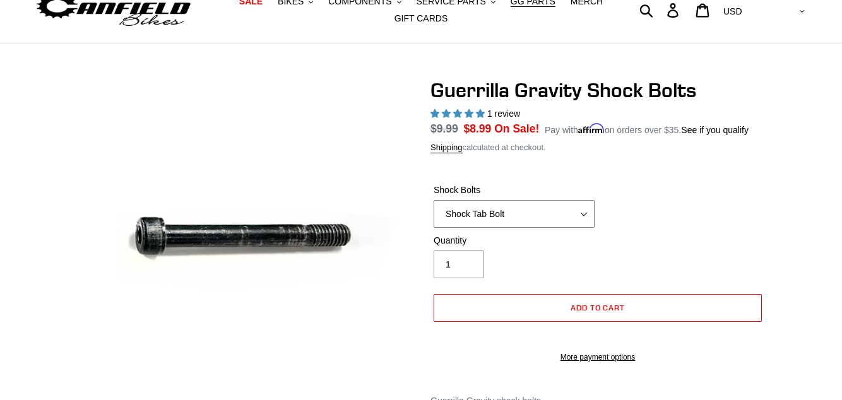 The height and width of the screenshot is (400, 842). I want to click on s: $9.99, so click(444, 129).